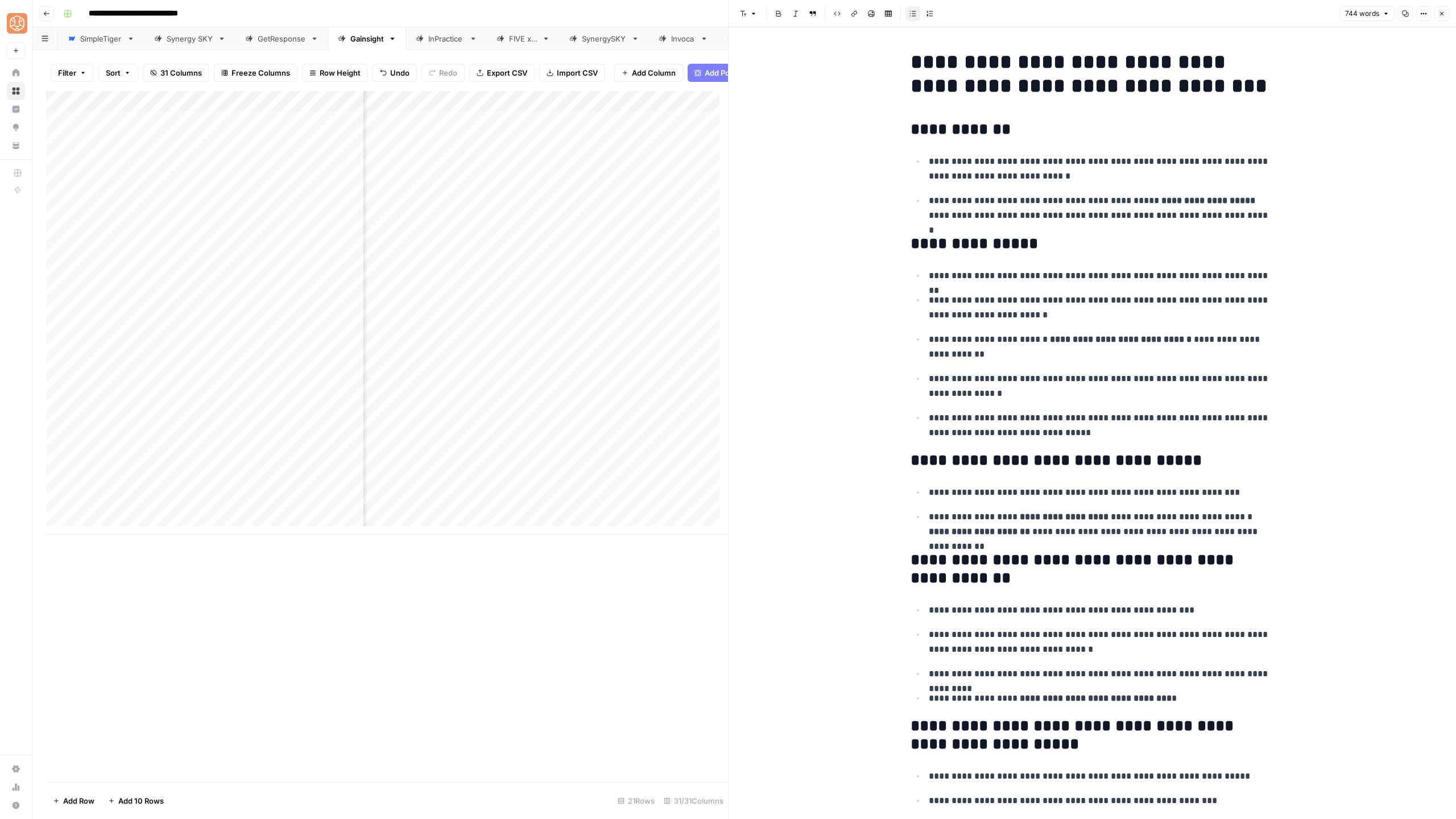 This screenshot has width=1456, height=819. Describe the element at coordinates (16, 109) in the screenshot. I see `a: Insights` at that location.